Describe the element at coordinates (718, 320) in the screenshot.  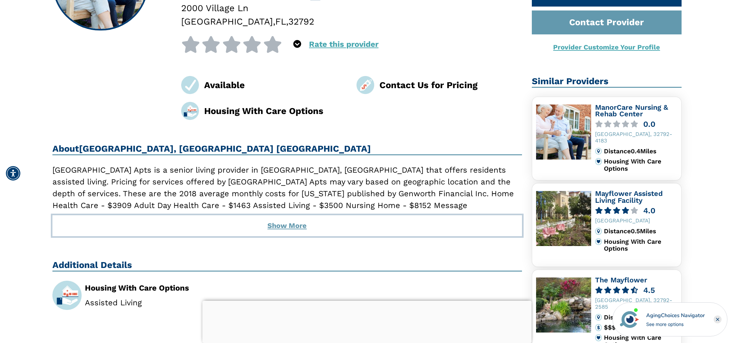
I see `div: Close` at that location.